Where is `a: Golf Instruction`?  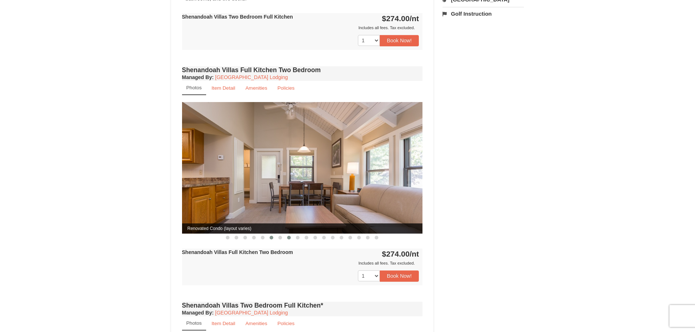 a: Golf Instruction is located at coordinates (483, 13).